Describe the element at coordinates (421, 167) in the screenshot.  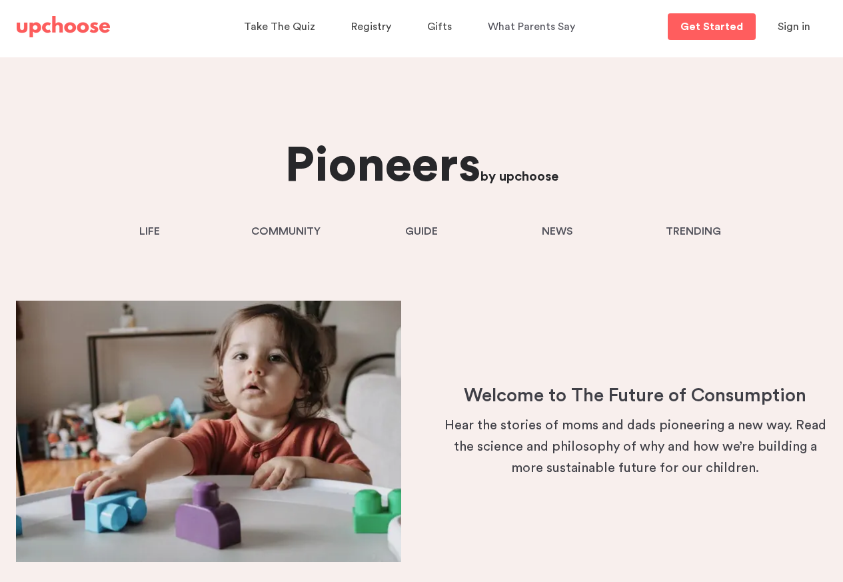
I see `p: Pioneers` at that location.